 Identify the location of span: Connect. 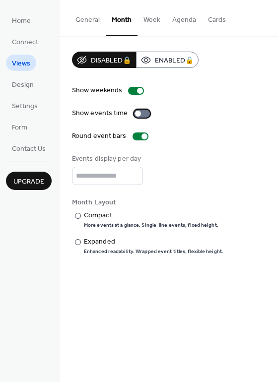
(25, 42).